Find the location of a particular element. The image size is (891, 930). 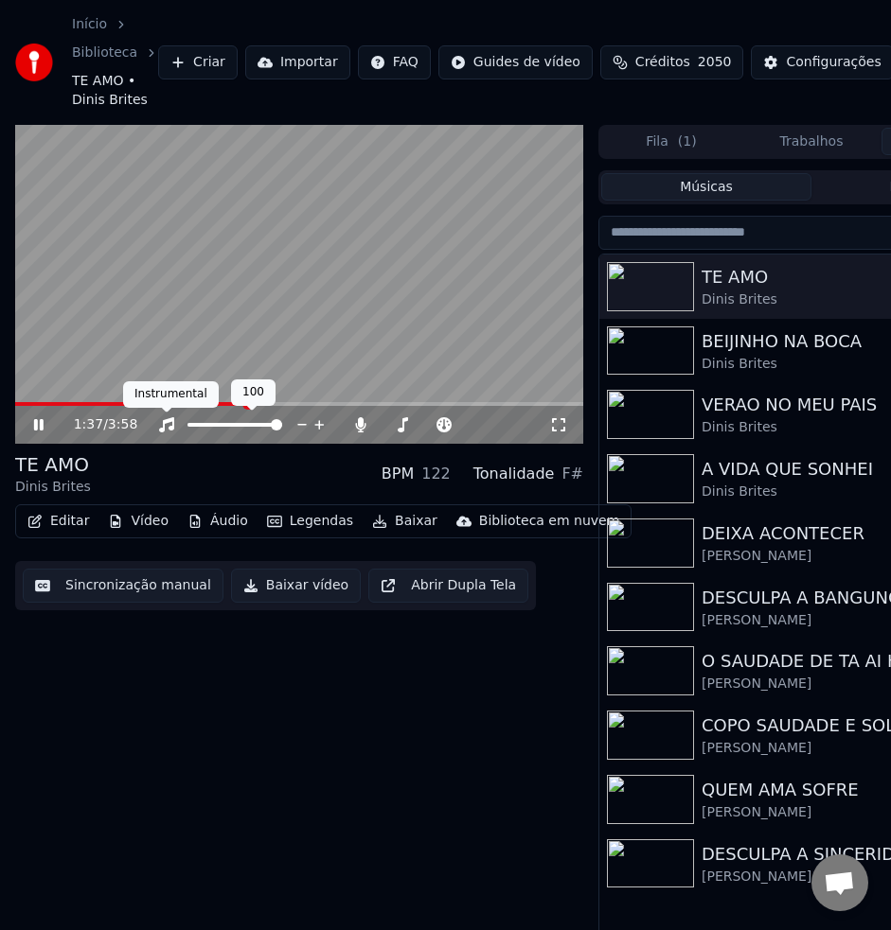

nav: breadcrumb is located at coordinates (115, 62).